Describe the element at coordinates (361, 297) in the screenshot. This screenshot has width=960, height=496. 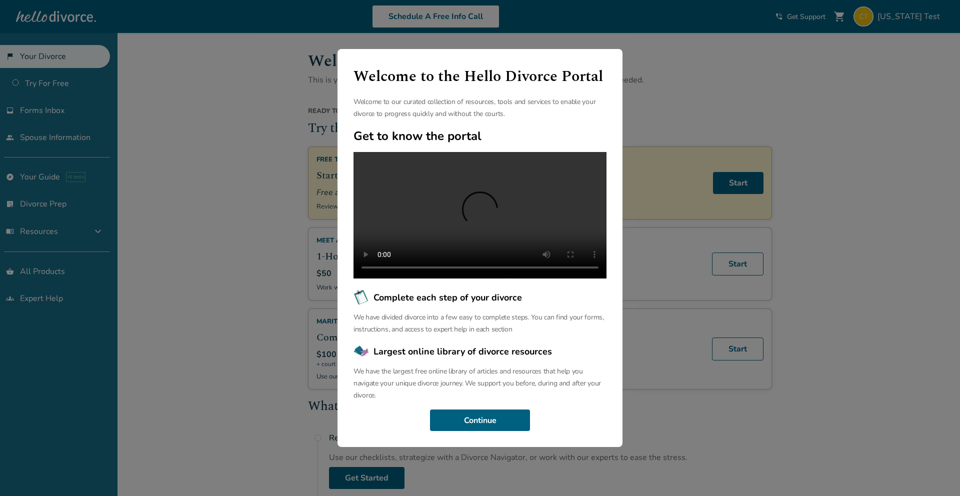
I see `img: Complete each step of your divorce` at that location.